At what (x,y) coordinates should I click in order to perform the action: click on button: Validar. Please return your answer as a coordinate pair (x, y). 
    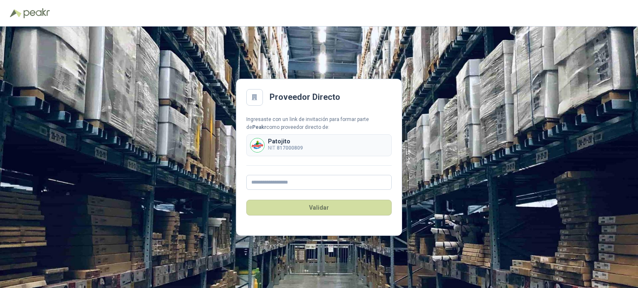
    Looking at the image, I should click on (319, 208).